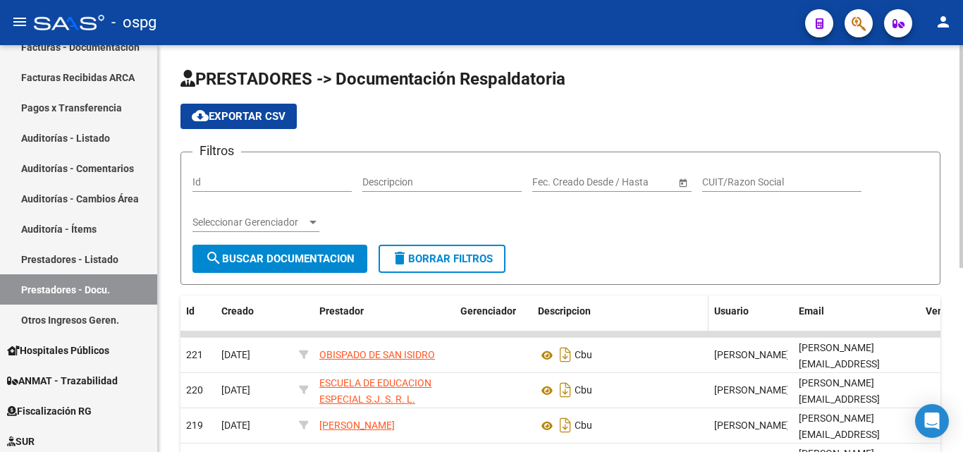 The height and width of the screenshot is (452, 963). I want to click on span: 221, so click(195, 355).